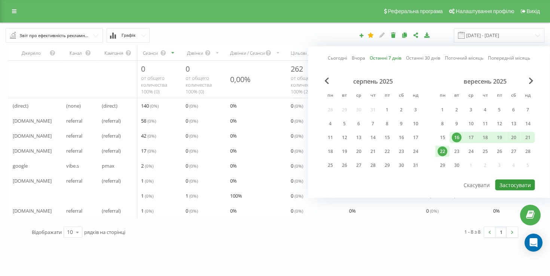  Describe the element at coordinates (20, 165) in the screenshot. I see `span: google` at that location.